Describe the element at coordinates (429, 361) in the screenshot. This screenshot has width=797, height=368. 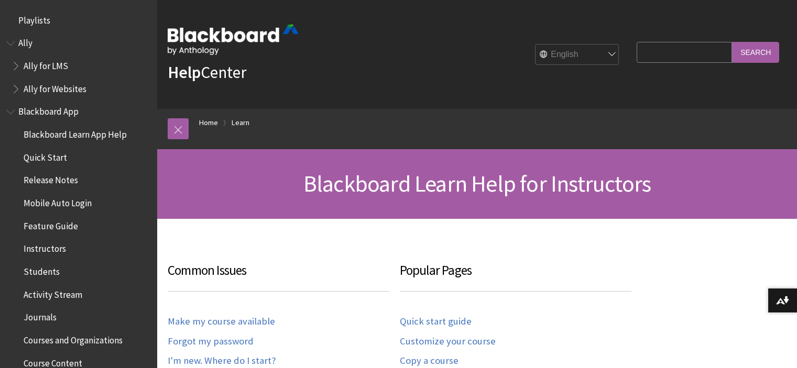
I see `a: Copy a course` at that location.